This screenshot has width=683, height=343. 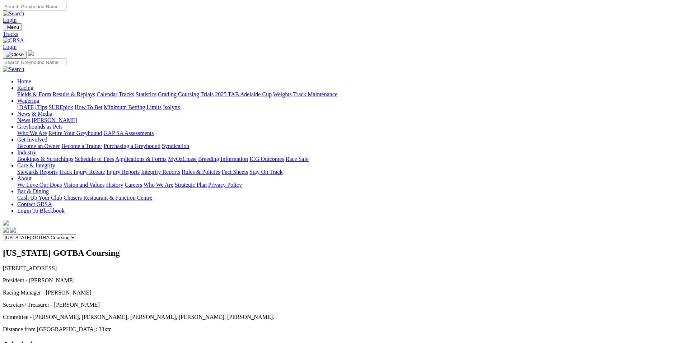 I want to click on a: Applications & Forms, so click(x=141, y=159).